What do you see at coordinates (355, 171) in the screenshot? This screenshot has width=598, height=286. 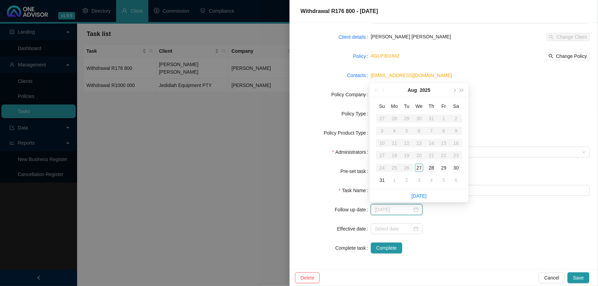 I see `label: Pre-set task` at bounding box center [355, 171].